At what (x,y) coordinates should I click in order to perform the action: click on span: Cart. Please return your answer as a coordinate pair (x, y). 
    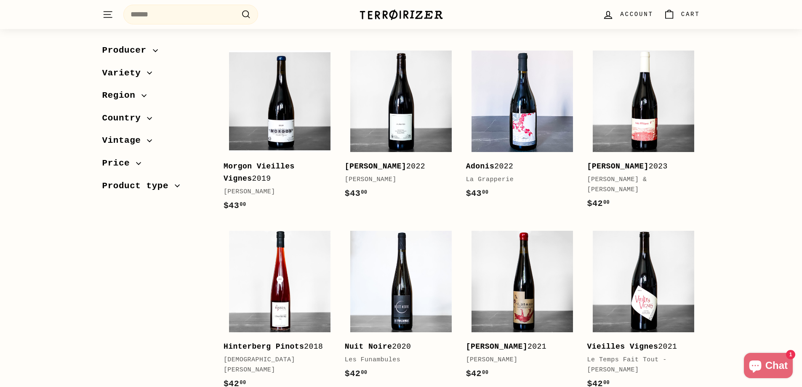
    Looking at the image, I should click on (690, 14).